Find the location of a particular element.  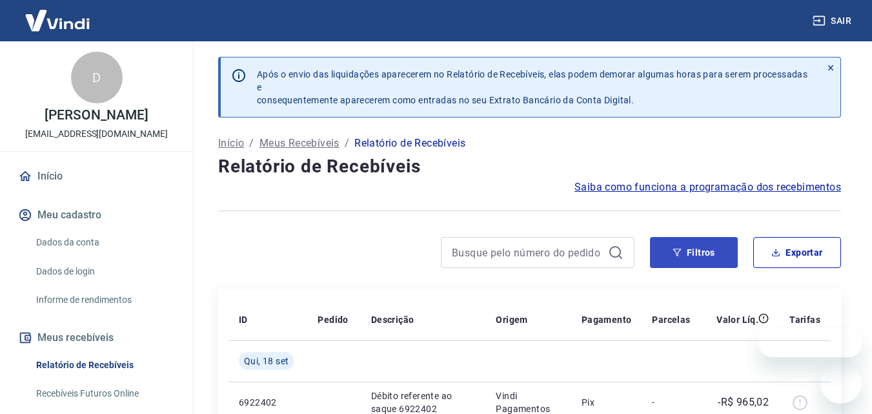

p: -R$ 965,02 is located at coordinates (743, 402).